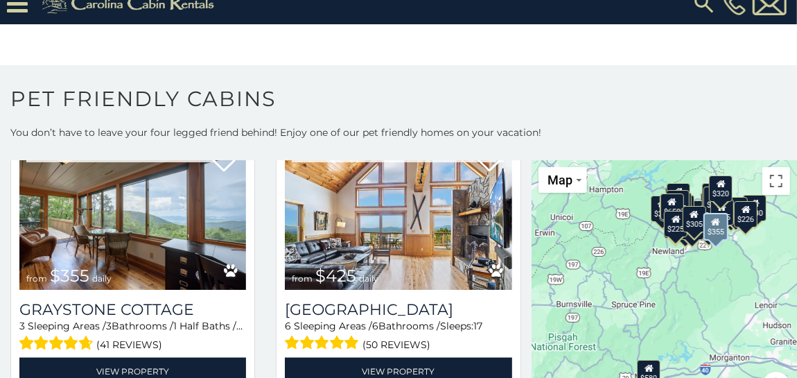  I want to click on div: $210, so click(716, 200).